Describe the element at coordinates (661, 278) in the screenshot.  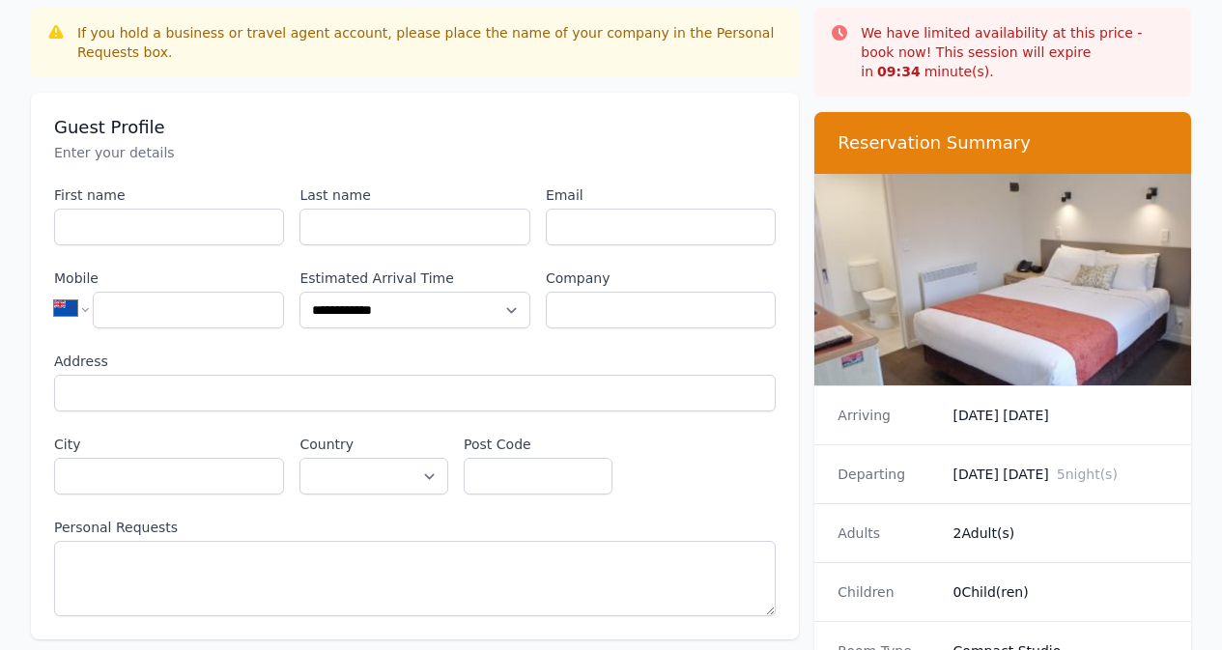
I see `label: Company` at that location.